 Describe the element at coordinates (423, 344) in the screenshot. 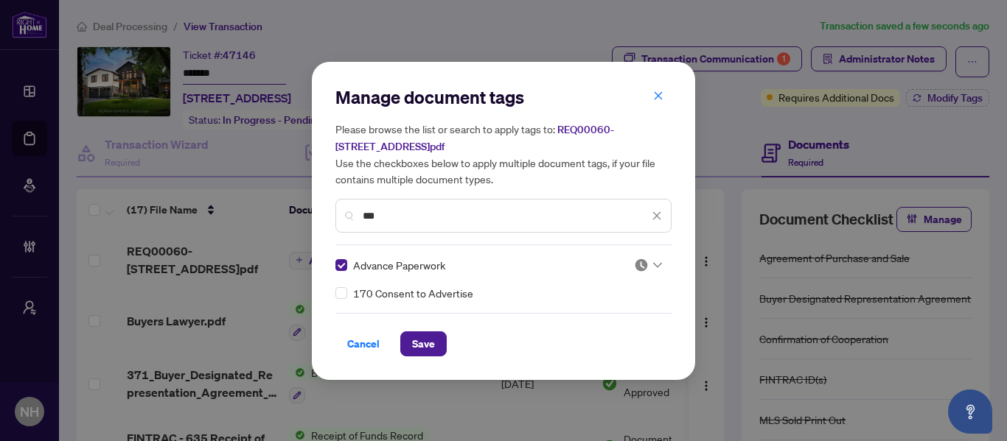

I see `button: Save` at that location.